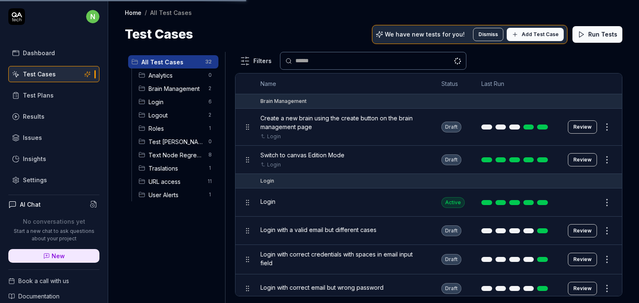 The height and width of the screenshot is (303, 639). What do you see at coordinates (35, 180) in the screenshot?
I see `div: Settings` at bounding box center [35, 180].